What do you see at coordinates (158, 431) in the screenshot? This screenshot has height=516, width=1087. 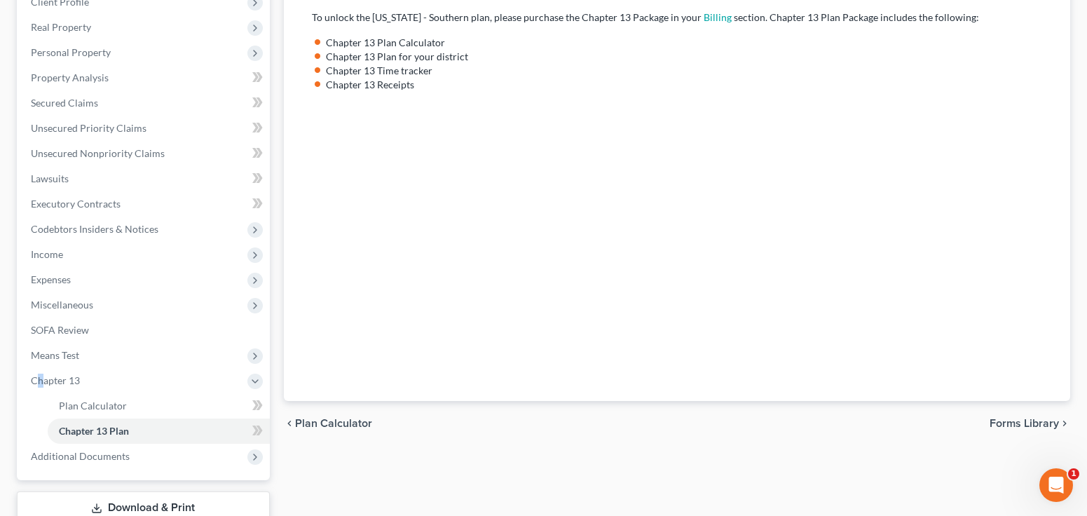 I see `a: Chapter 13 Plan` at bounding box center [158, 431].